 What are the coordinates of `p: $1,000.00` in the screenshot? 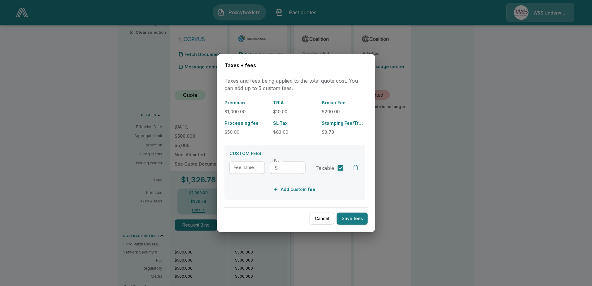 It's located at (246, 111).